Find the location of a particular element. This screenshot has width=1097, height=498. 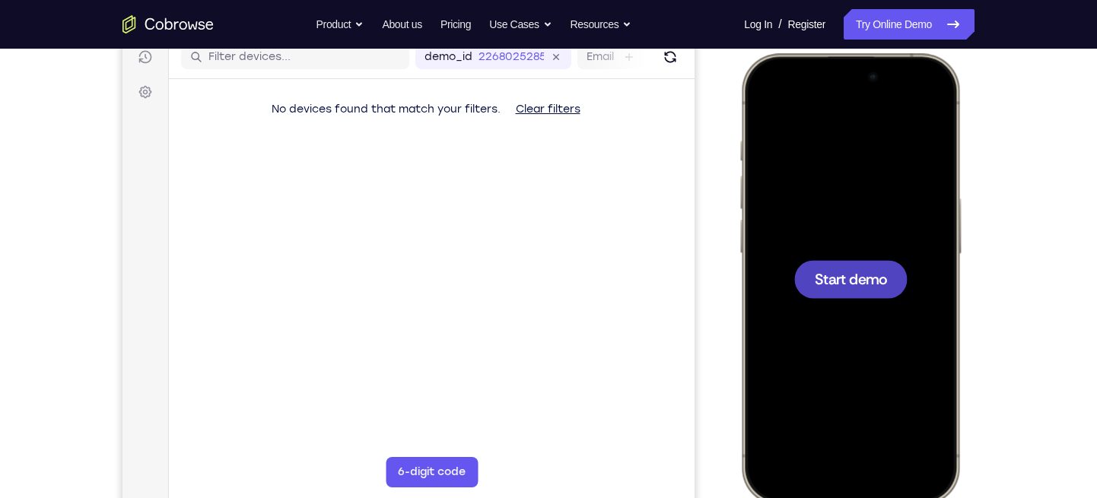

h1: Connect is located at coordinates (100, 21).